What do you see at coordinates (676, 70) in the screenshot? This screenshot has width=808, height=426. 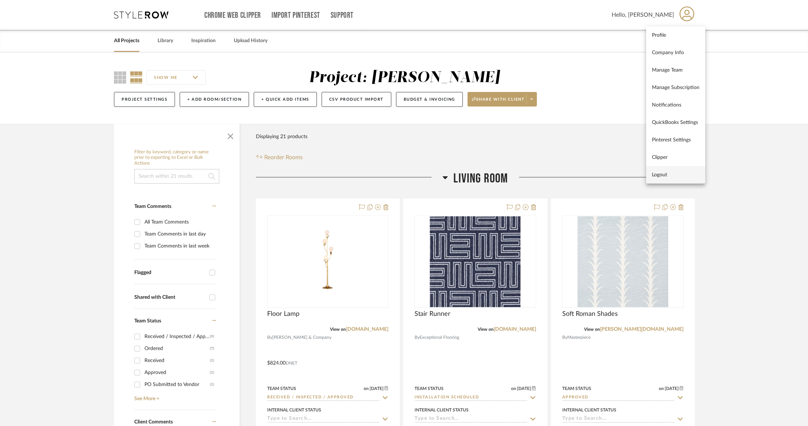 I see `span: Manage Team` at bounding box center [676, 70].